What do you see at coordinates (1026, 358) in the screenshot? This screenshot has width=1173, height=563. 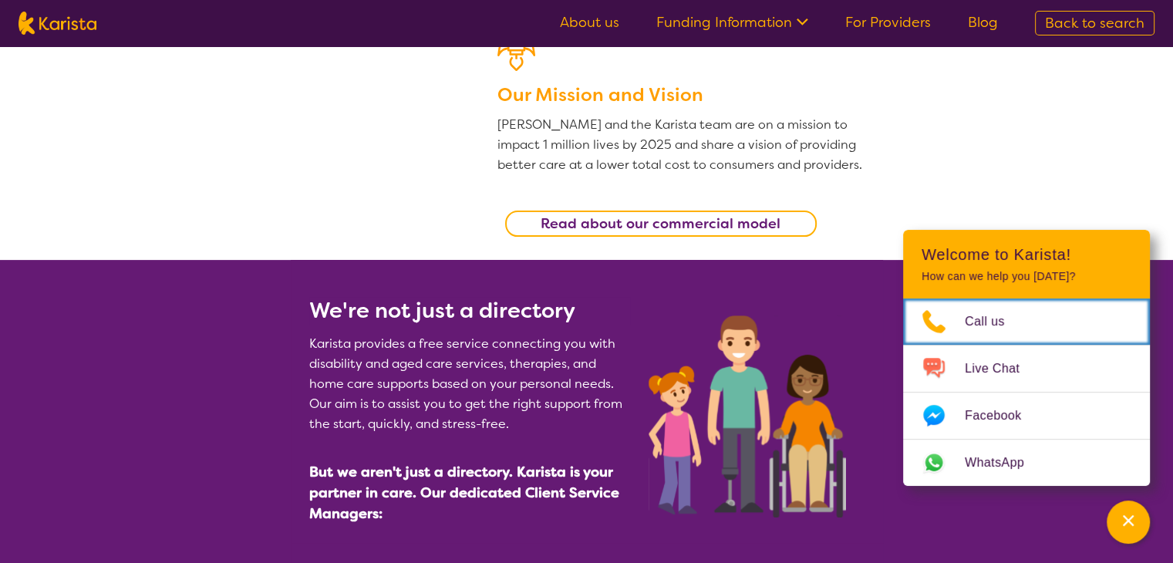 I see `div: Channel Menu` at bounding box center [1026, 358].